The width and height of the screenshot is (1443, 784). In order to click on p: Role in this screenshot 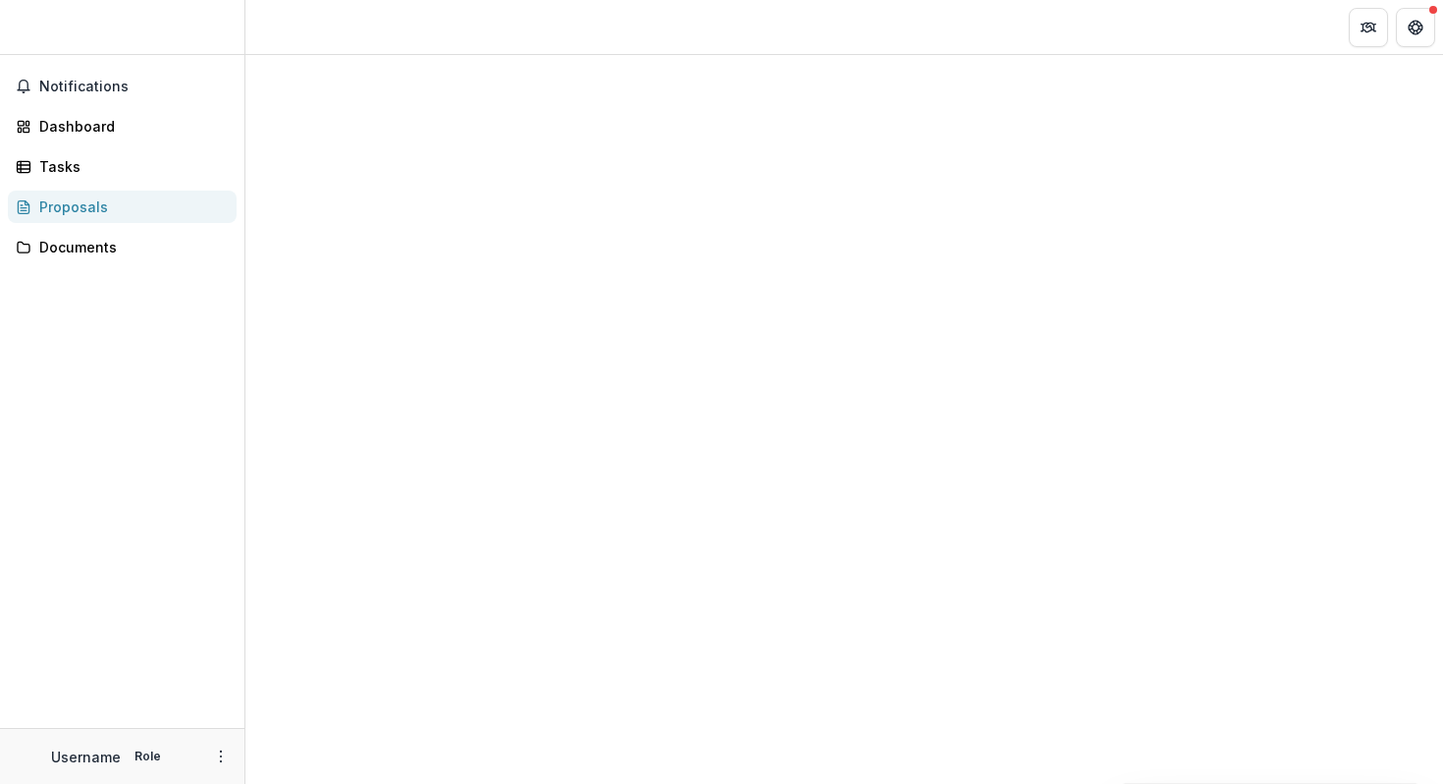, I will do `click(147, 756)`.